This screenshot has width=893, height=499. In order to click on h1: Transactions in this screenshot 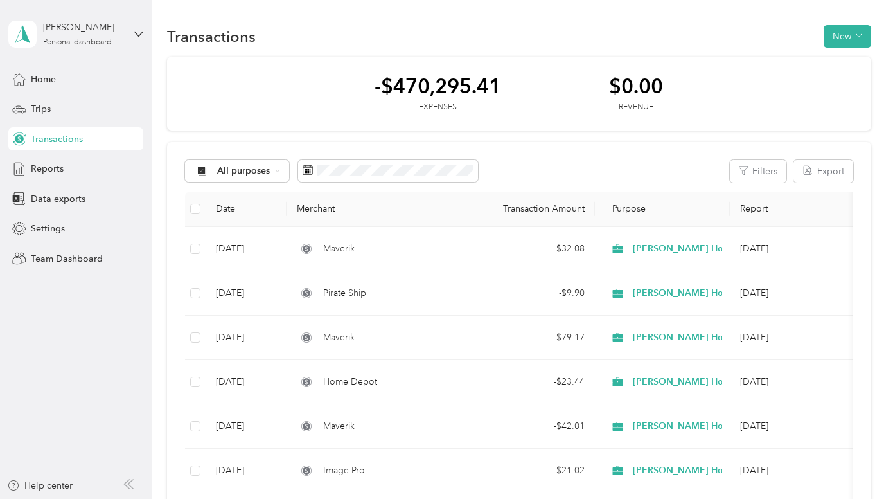, I will do `click(211, 36)`.